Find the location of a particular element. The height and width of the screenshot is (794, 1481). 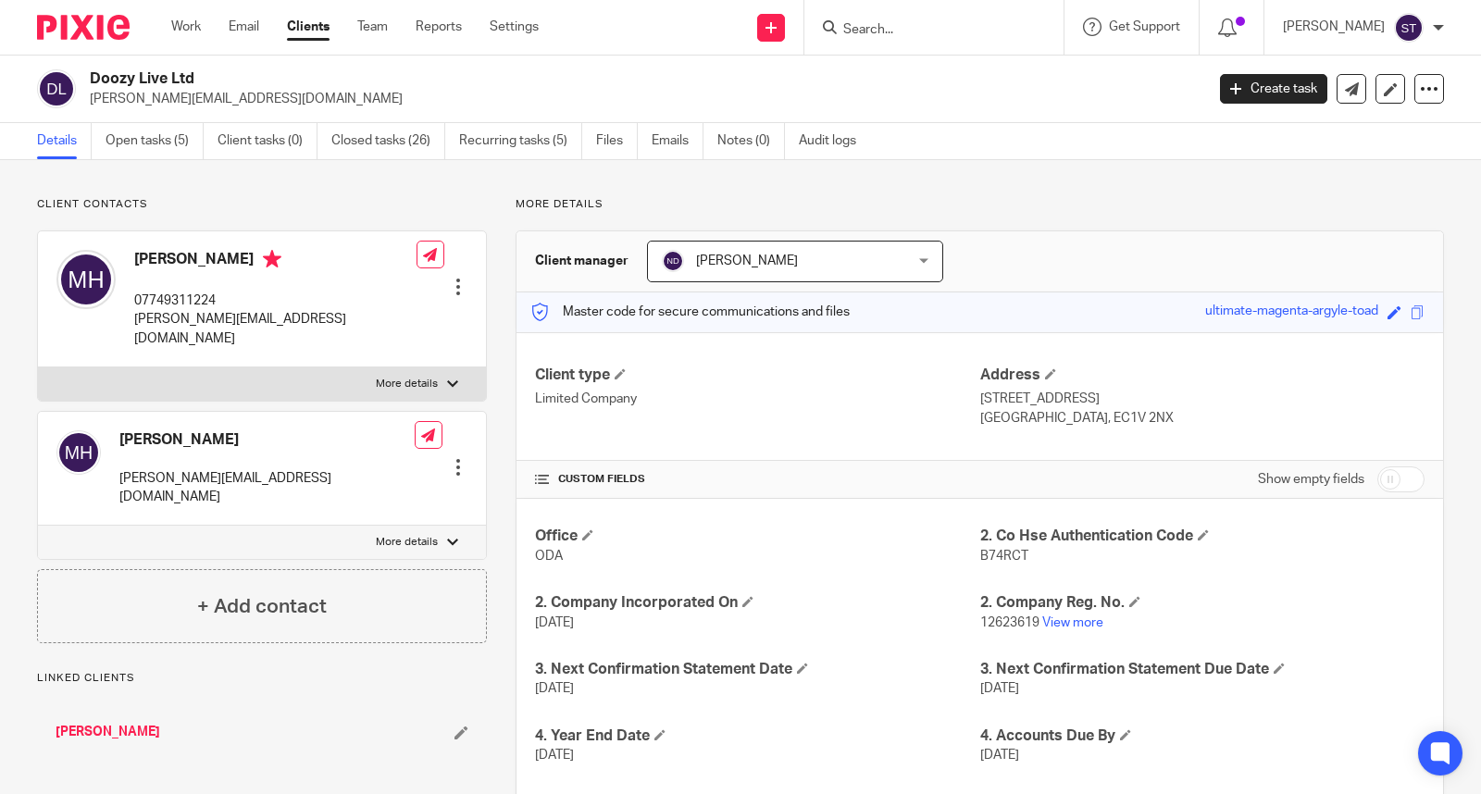

p: Linked clients is located at coordinates (262, 679).